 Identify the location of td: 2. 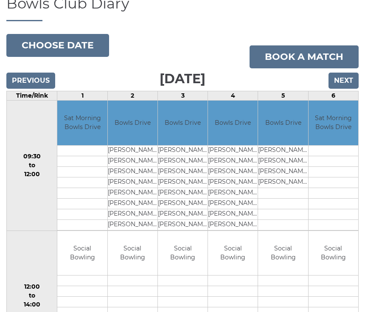
(132, 96).